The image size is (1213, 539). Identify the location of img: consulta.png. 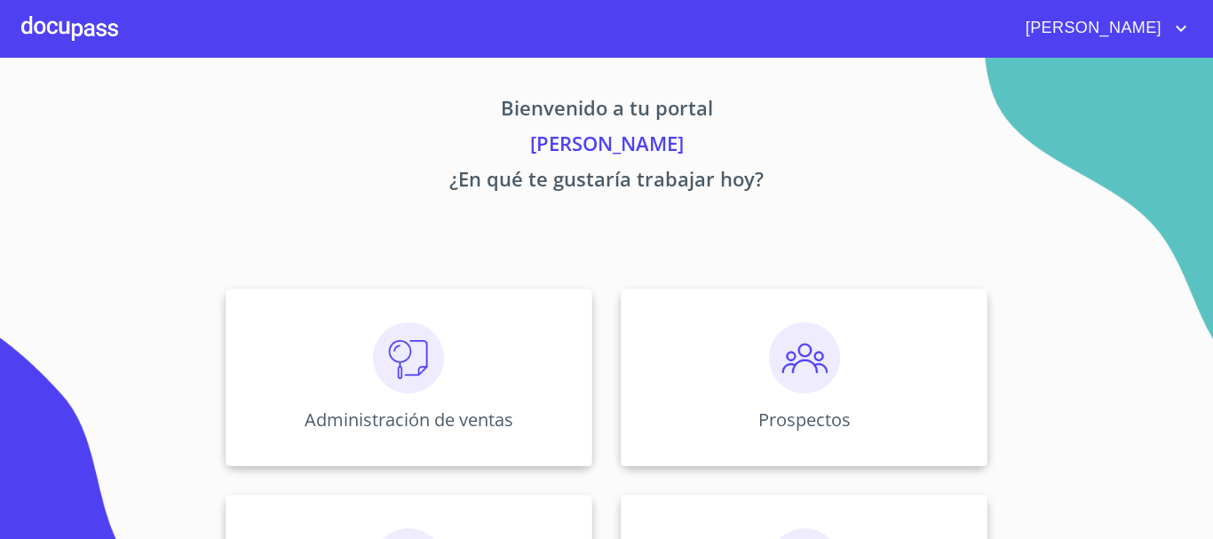
(408, 358).